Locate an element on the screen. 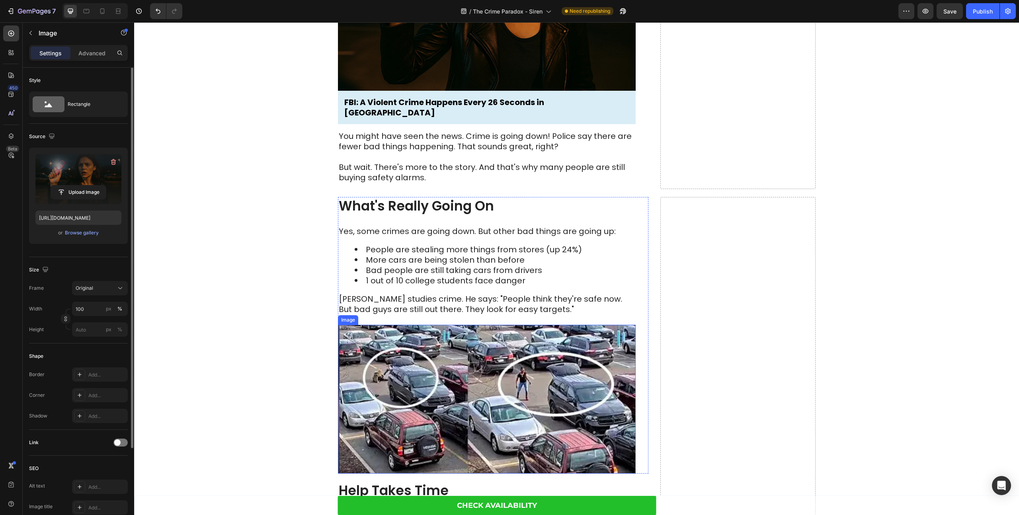 The image size is (1019, 515). div: Browse gallery is located at coordinates (82, 233).